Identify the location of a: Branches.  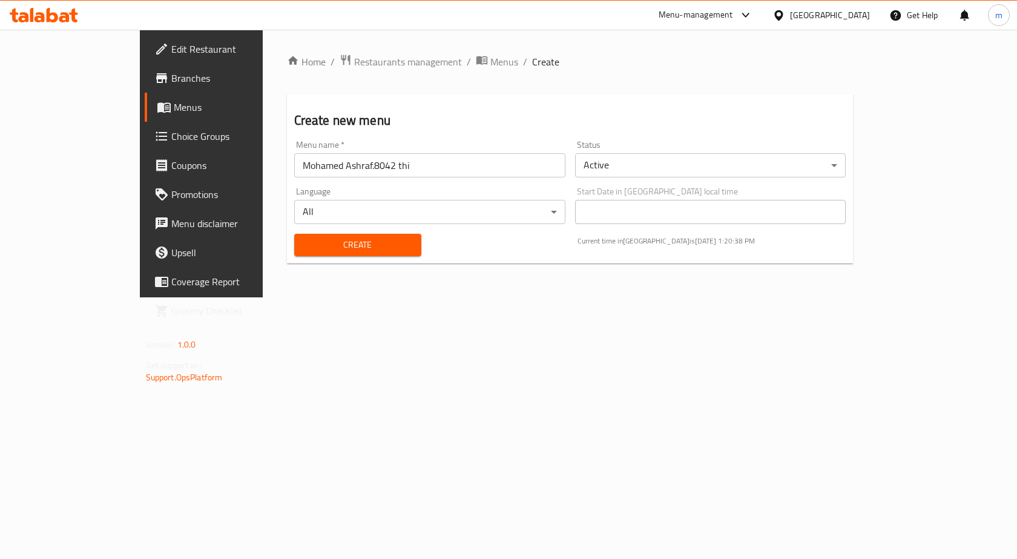
(227, 78).